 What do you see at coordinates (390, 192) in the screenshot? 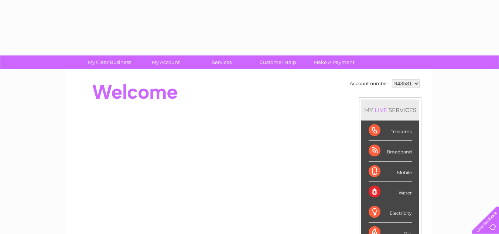
I see `div: Water` at bounding box center [390, 192].